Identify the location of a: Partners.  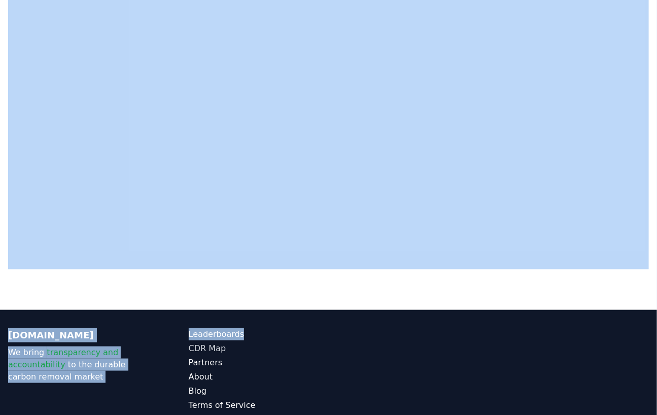
(259, 363).